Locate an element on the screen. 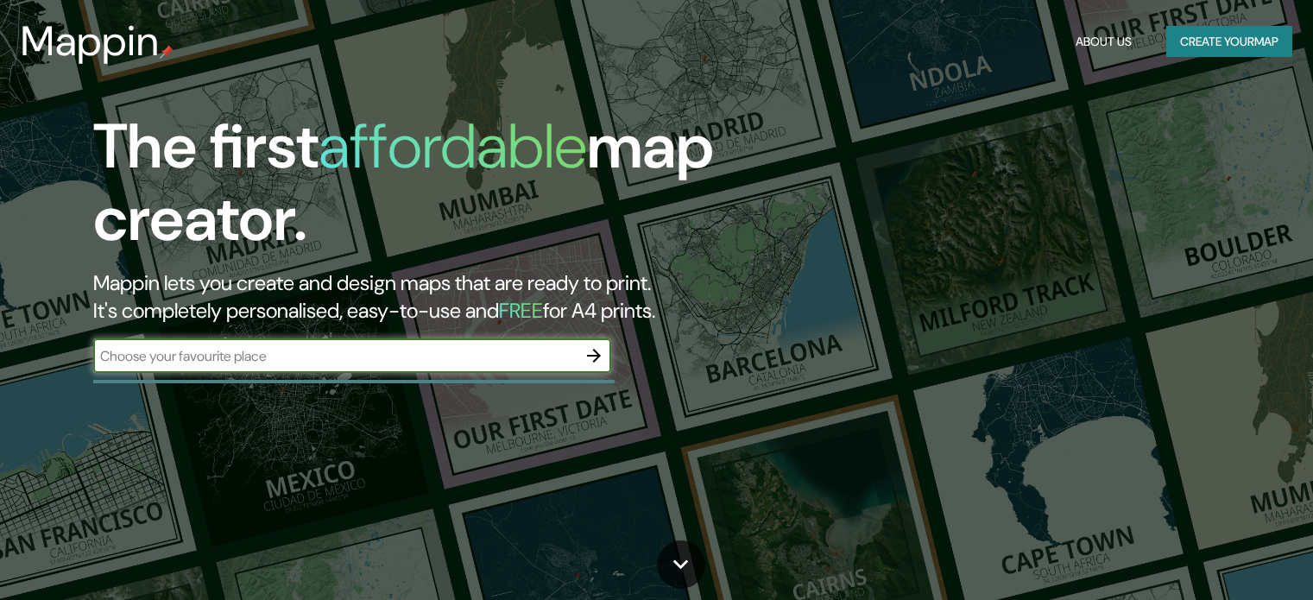 This screenshot has width=1313, height=600. button: About Us is located at coordinates (1103, 41).